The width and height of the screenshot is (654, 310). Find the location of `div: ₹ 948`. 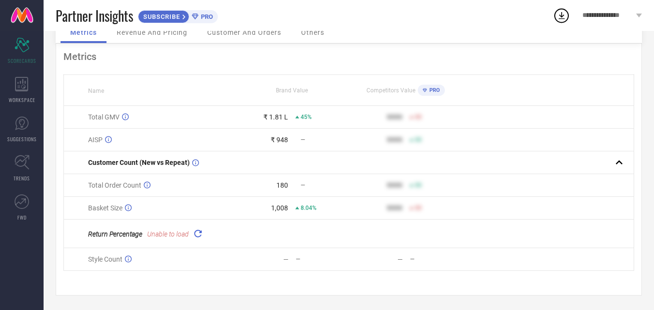

div: ₹ 948 is located at coordinates (279, 140).